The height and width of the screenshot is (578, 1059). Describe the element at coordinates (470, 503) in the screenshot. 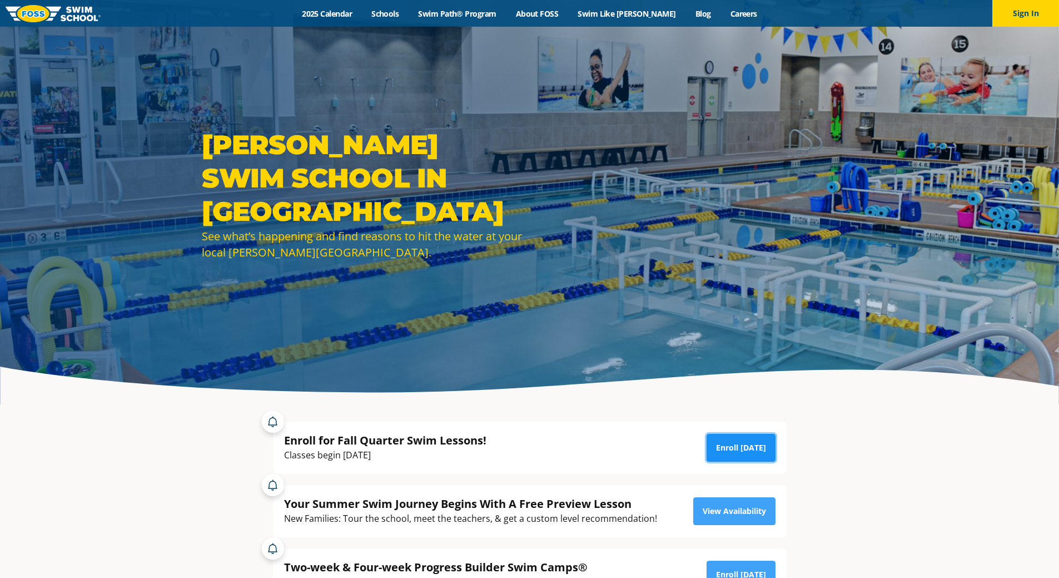

I see `div: Your Summer Swim Journey Begins With A Free Preview Lesson` at that location.